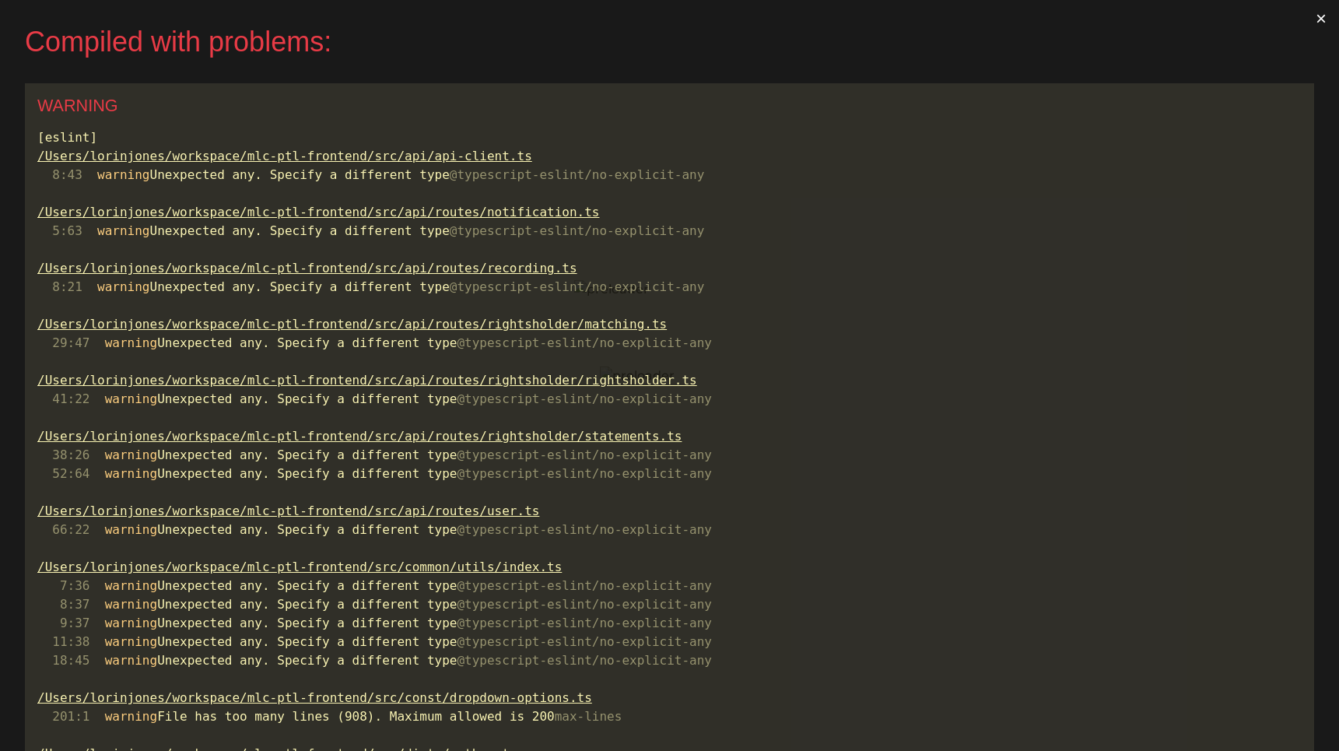 This screenshot has width=1339, height=751. Describe the element at coordinates (285, 156) in the screenshot. I see `u: /Users/lorinjones/workspace/mlc-ptl-frontend/src/api/api-client.ts` at that location.